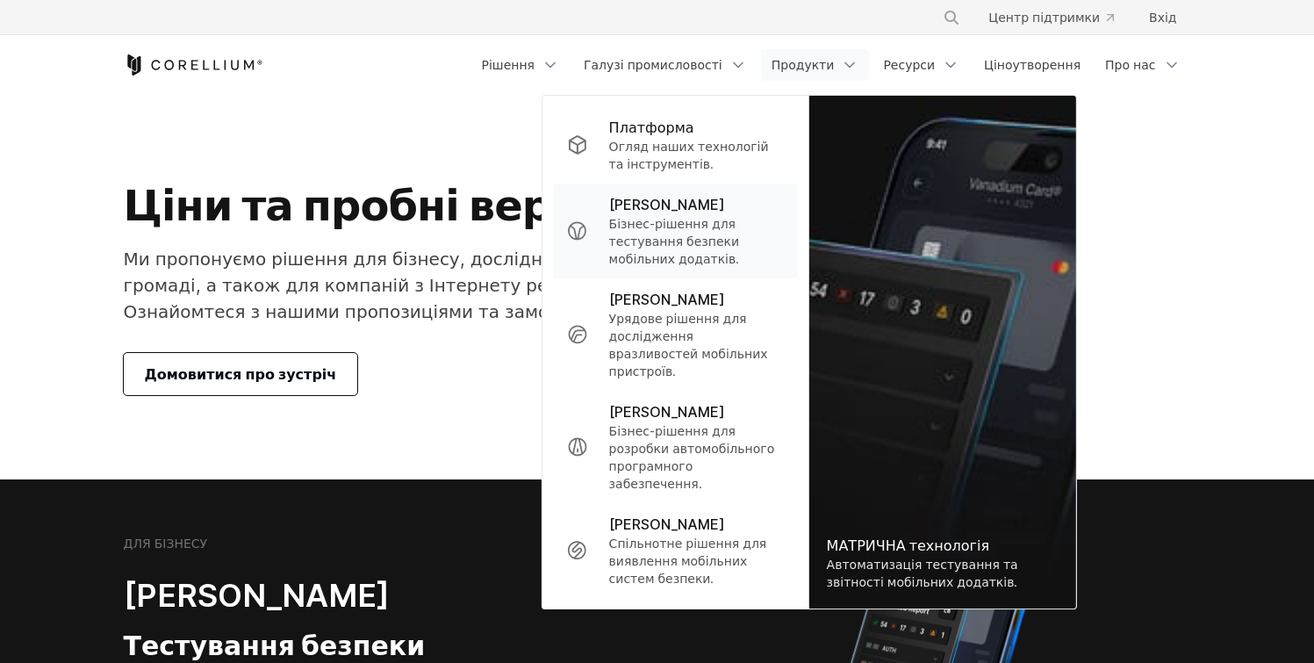  I want to click on p: Урядове рішення для дослідження вразливостей мобільних пристроїв., so click(696, 345).